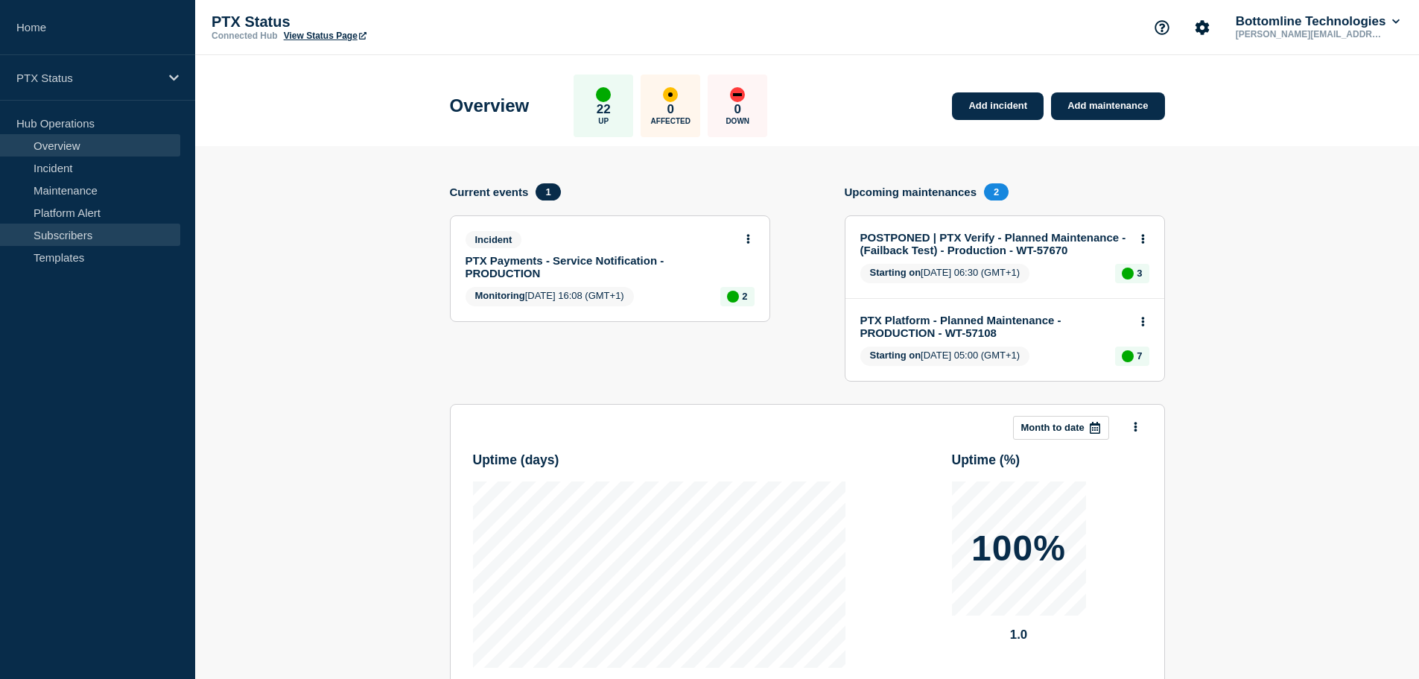 The image size is (1419, 679). What do you see at coordinates (603, 110) in the screenshot?
I see `p: 22` at bounding box center [603, 110].